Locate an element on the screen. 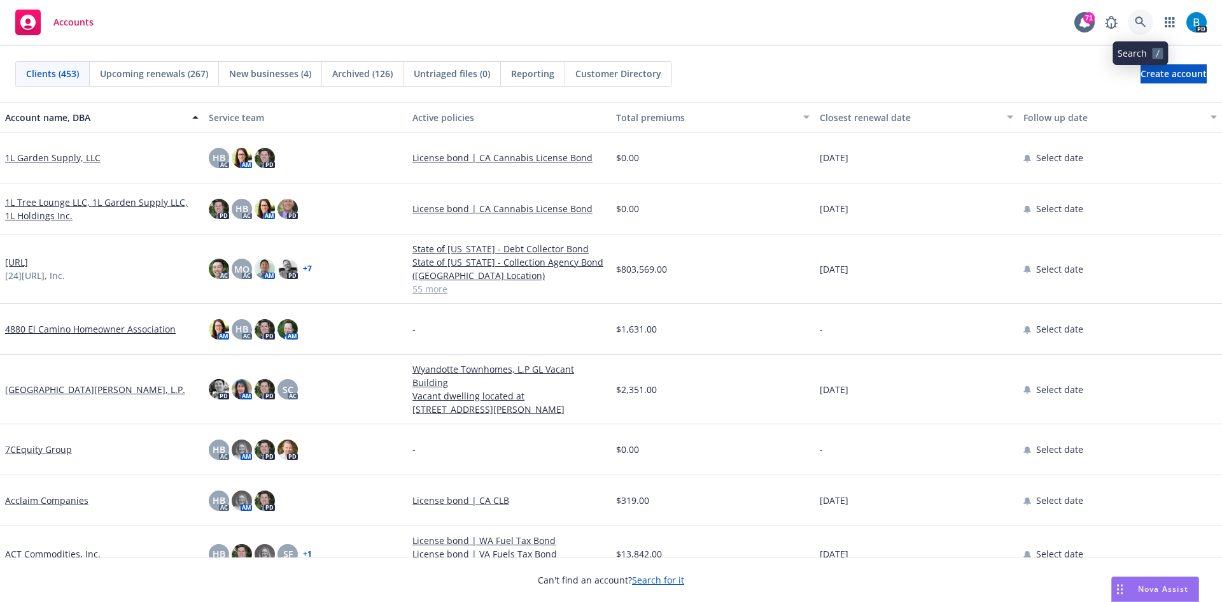  span: $1,631.00 is located at coordinates (637, 328).